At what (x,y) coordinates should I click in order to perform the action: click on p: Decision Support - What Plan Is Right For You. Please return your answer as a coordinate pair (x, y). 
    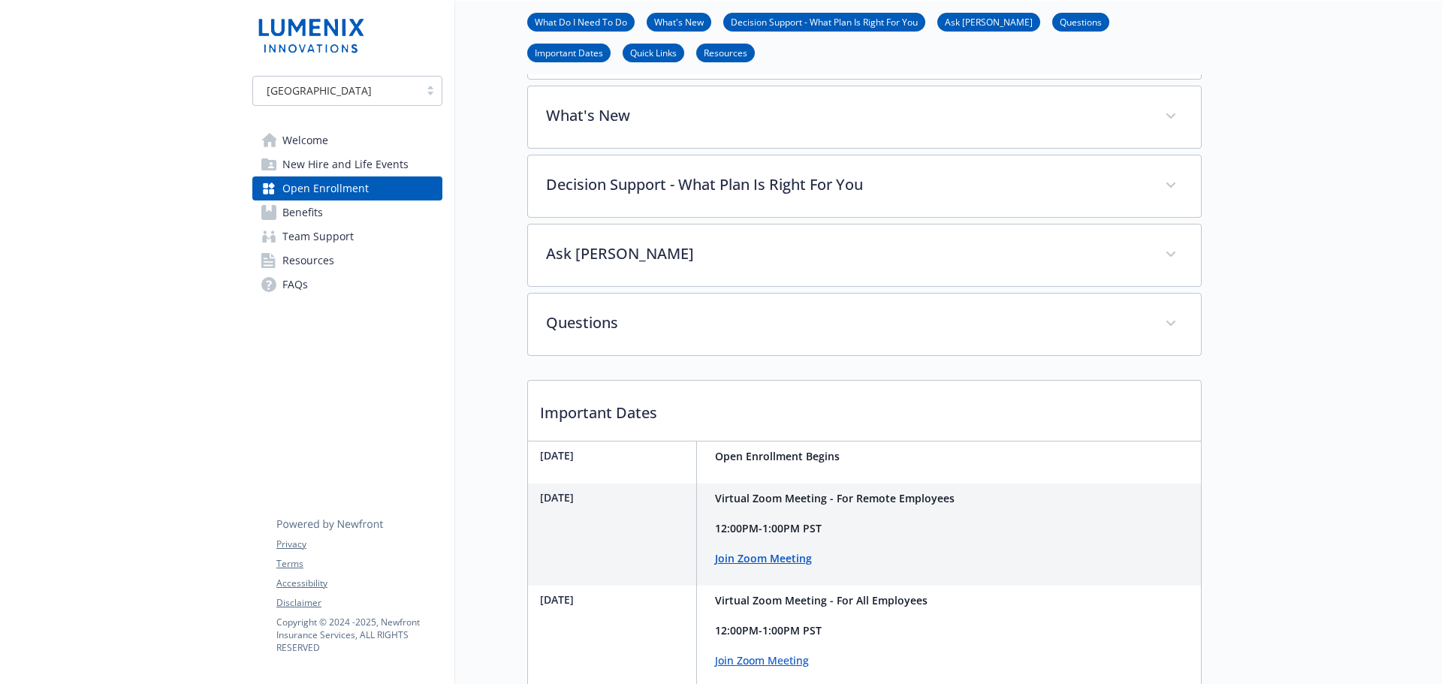
    Looking at the image, I should click on (846, 185).